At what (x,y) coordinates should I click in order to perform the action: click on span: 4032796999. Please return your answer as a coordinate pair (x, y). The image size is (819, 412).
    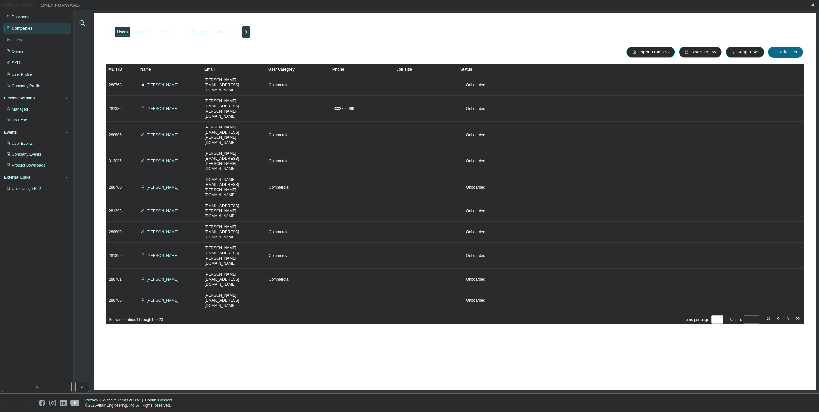
    Looking at the image, I should click on (343, 109).